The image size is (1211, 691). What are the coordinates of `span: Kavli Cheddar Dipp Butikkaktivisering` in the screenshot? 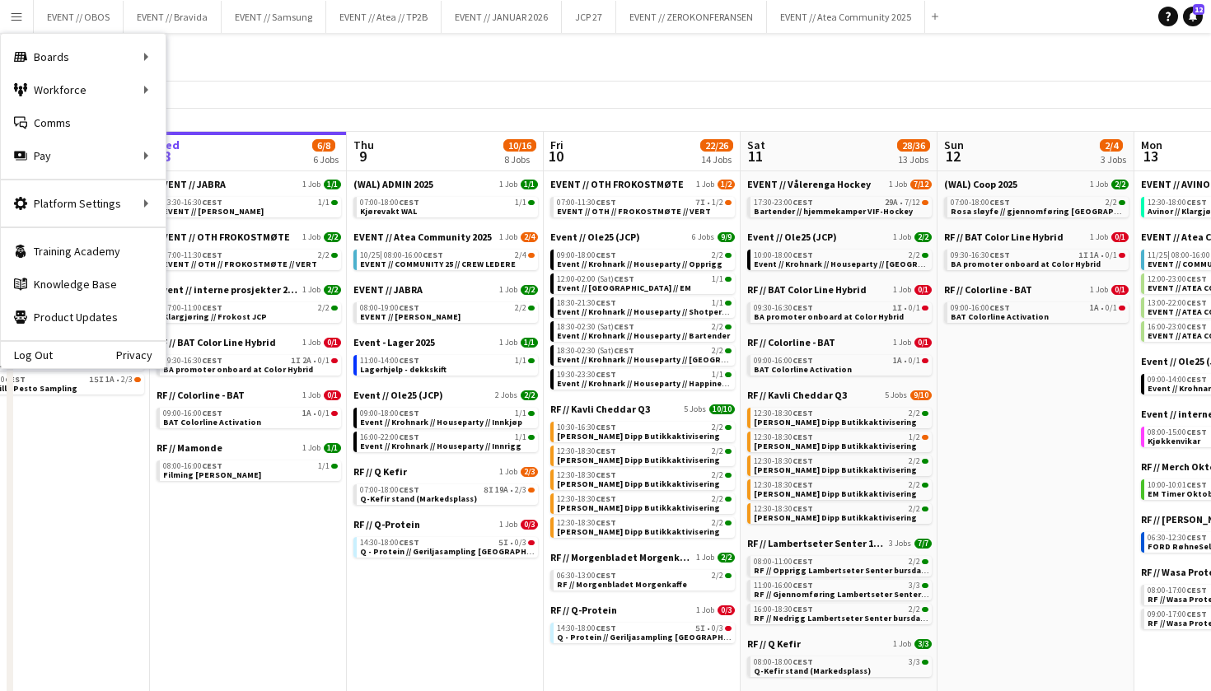 It's located at (639, 436).